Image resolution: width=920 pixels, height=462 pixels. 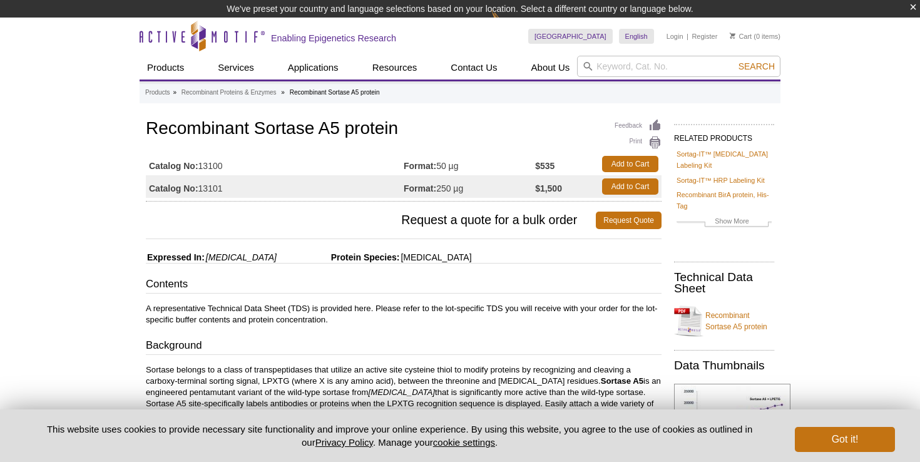 I want to click on h1: Recombinant Sortase A5 protein, so click(x=404, y=130).